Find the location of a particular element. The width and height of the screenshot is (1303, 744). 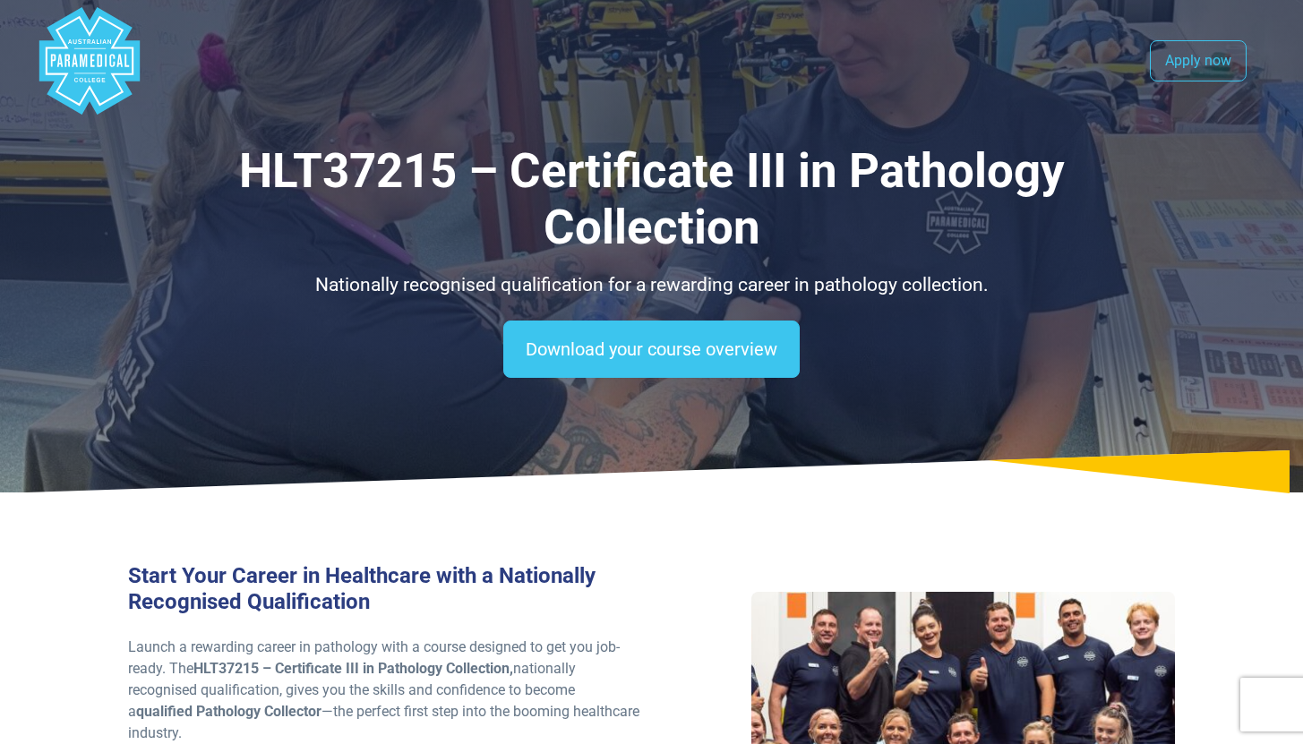

h3: Start Your Career in Healthcare with a Nationally Recognised Qualification is located at coordinates (384, 589).